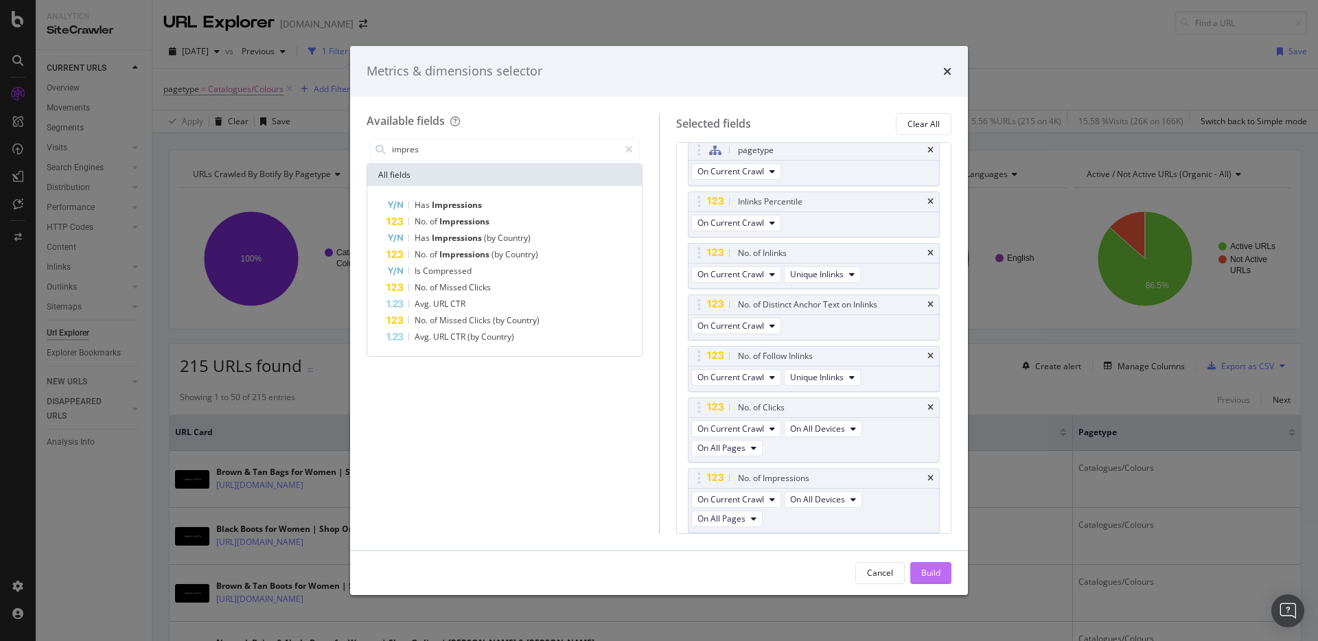  I want to click on div: No. of Impressions, so click(774, 479).